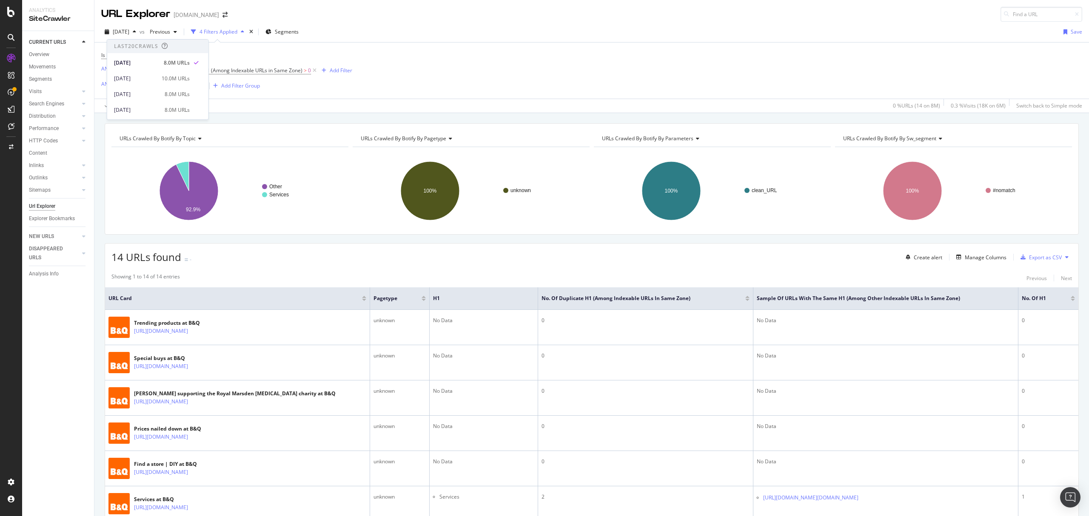 This screenshot has width=1089, height=516. Describe the element at coordinates (50, 253) in the screenshot. I see `div: DISAPPEARED URLS` at that location.